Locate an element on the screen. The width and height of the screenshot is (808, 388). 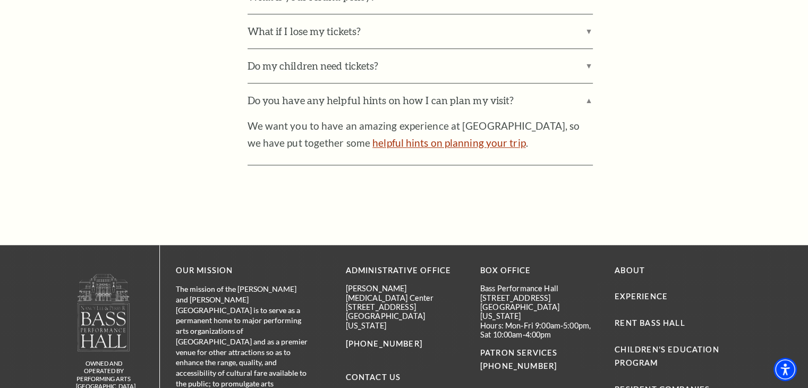
img: owned and operated by Performing Arts Fort Worth, A NOT-FOR-PROFIT 501(C)3 ORGANIZATION is located at coordinates (104, 312).